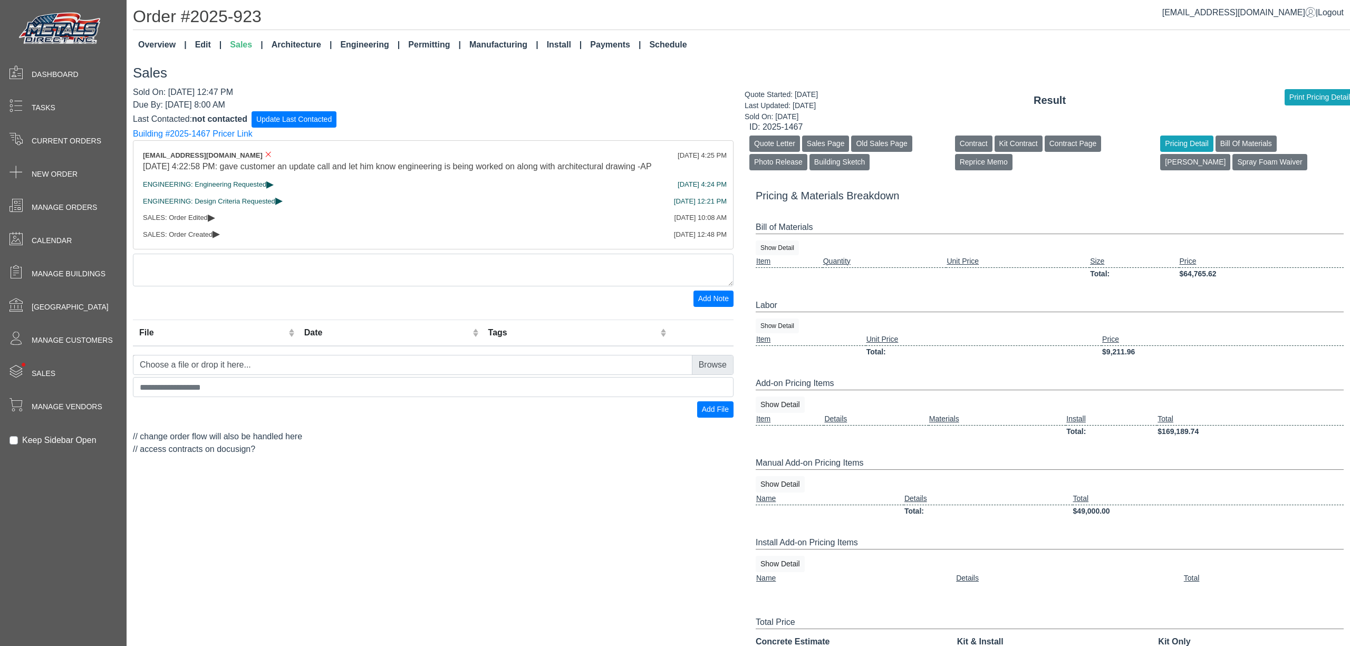  Describe the element at coordinates (1050, 100) in the screenshot. I see `div: Result` at that location.